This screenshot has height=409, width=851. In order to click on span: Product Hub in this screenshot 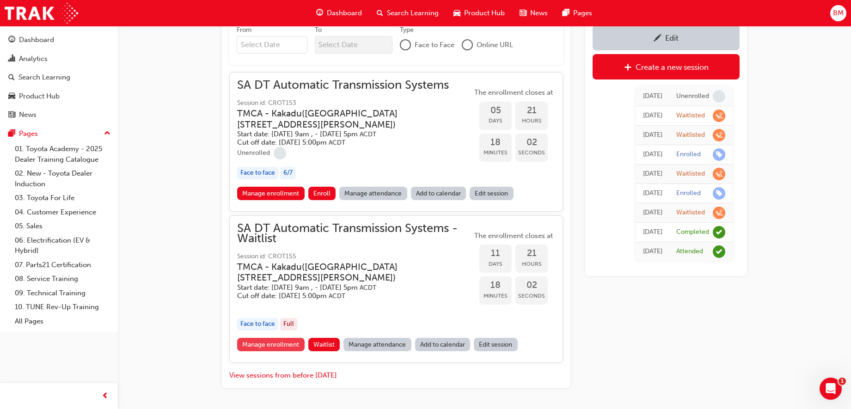, I will do `click(485, 13)`.